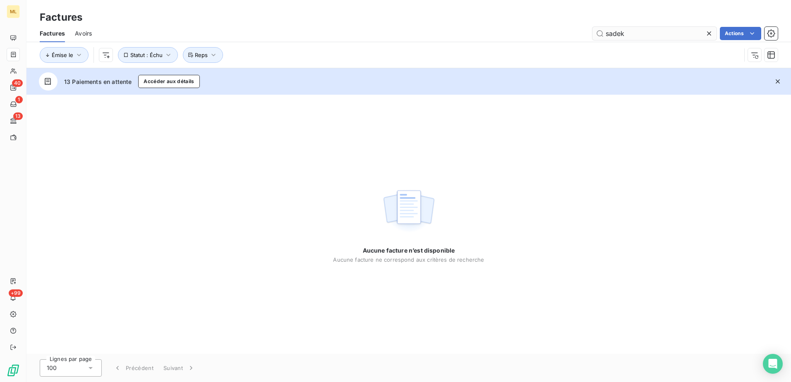  What do you see at coordinates (13, 88) in the screenshot?
I see `a: 40` at bounding box center [13, 88].